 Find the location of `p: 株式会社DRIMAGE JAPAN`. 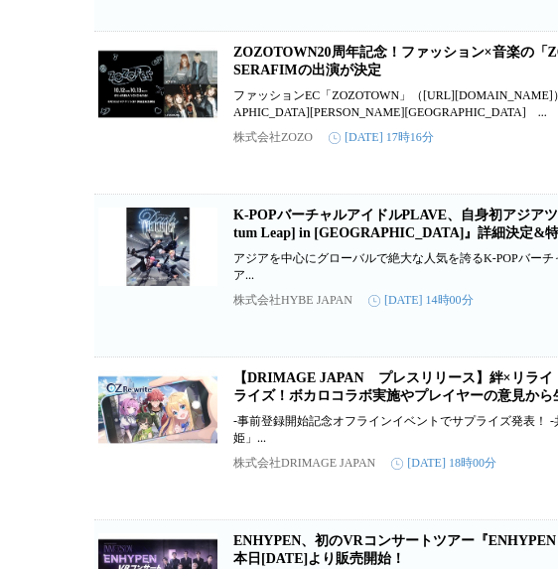

p: 株式会社DRIMAGE JAPAN is located at coordinates (304, 463).